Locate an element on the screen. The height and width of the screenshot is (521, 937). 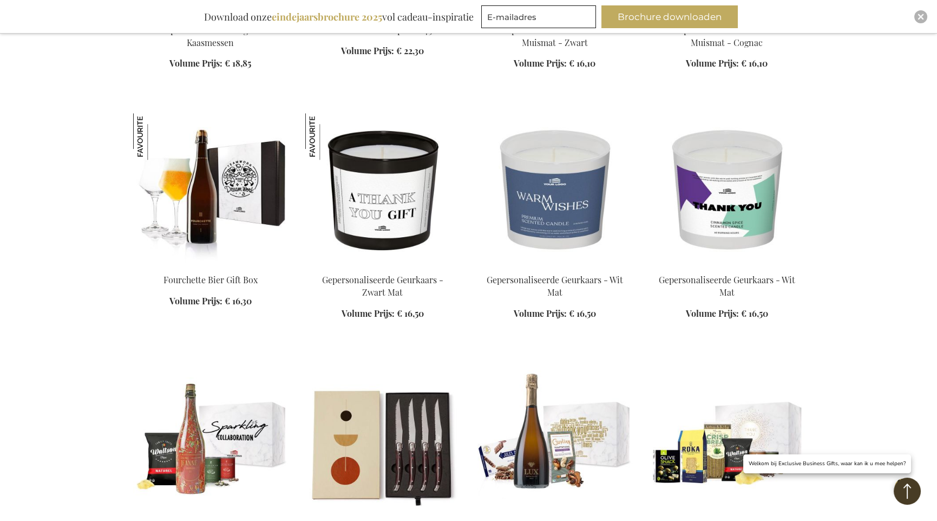
img: Sparkling Temptations Bpx is located at coordinates (555, 439).